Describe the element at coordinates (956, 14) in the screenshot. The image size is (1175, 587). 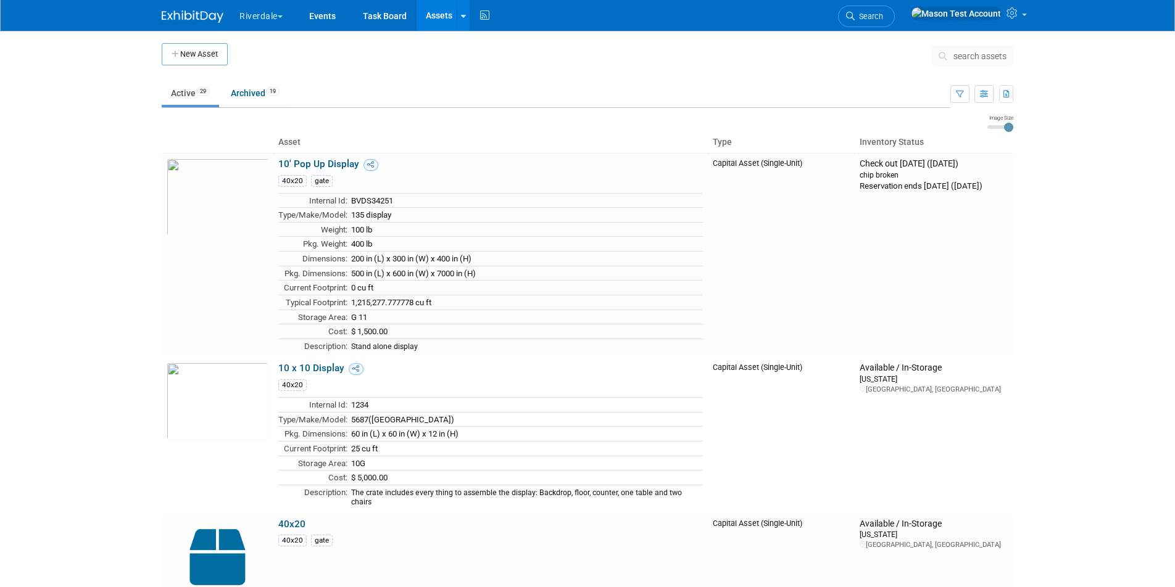
I see `img: Mason Test Account` at that location.